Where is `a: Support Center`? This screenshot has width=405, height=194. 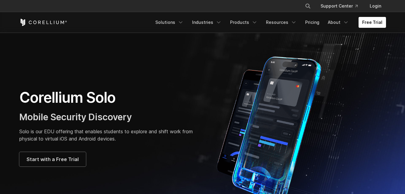
a: Support Center is located at coordinates (339, 6).